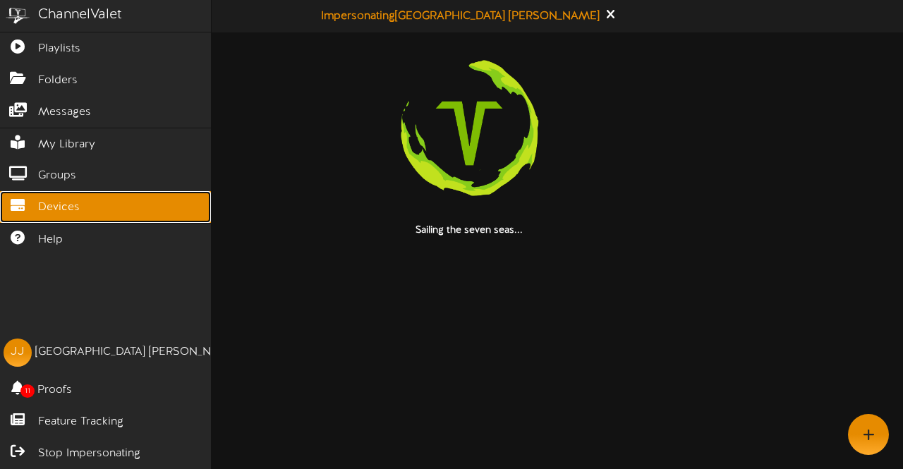  I want to click on span: Help, so click(50, 240).